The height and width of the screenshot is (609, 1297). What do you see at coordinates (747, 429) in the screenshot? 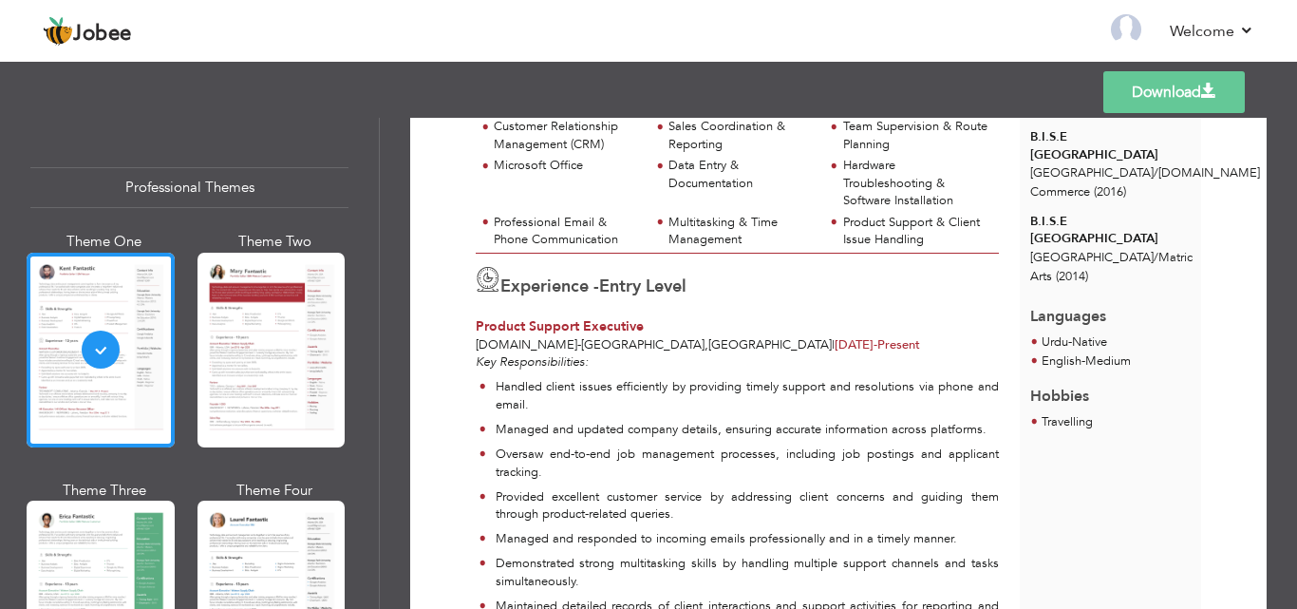
I see `p: Managed and updated company details, ensuring accurate information across platforms.` at bounding box center [747, 429].